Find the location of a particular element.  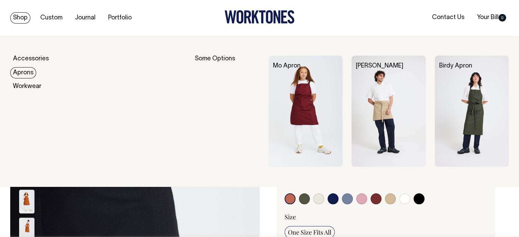

span: 0 is located at coordinates (502, 18).